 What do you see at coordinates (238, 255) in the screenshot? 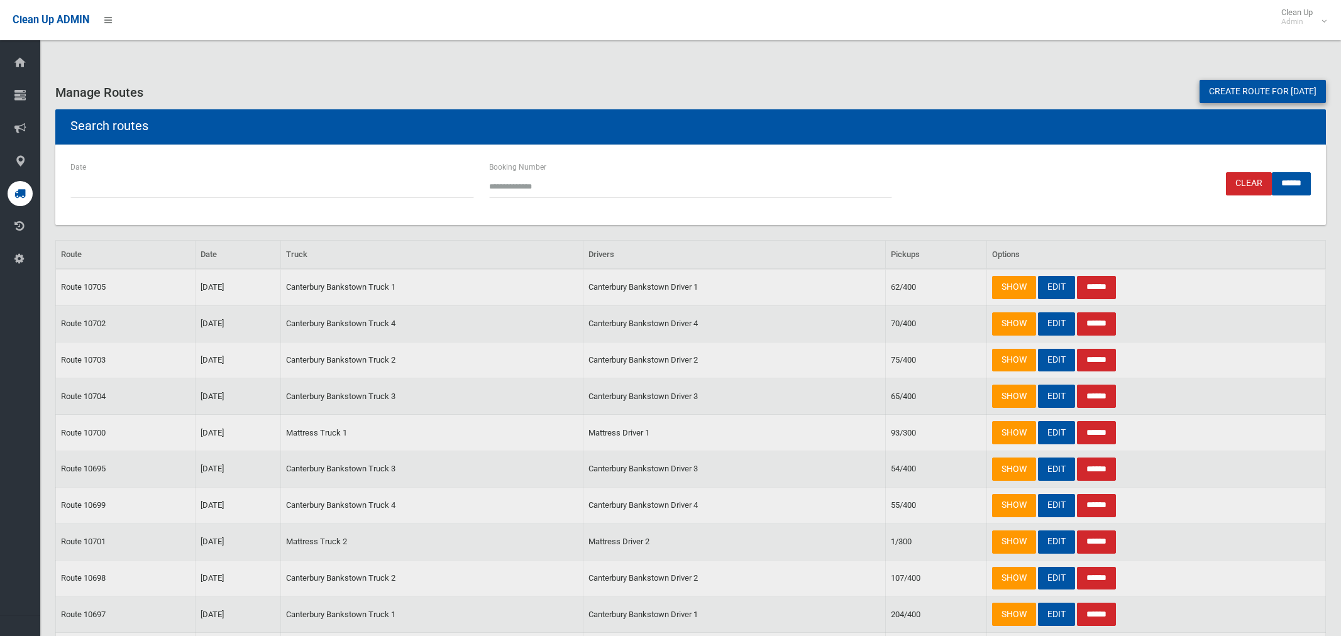
I see `th: Date` at bounding box center [238, 255].